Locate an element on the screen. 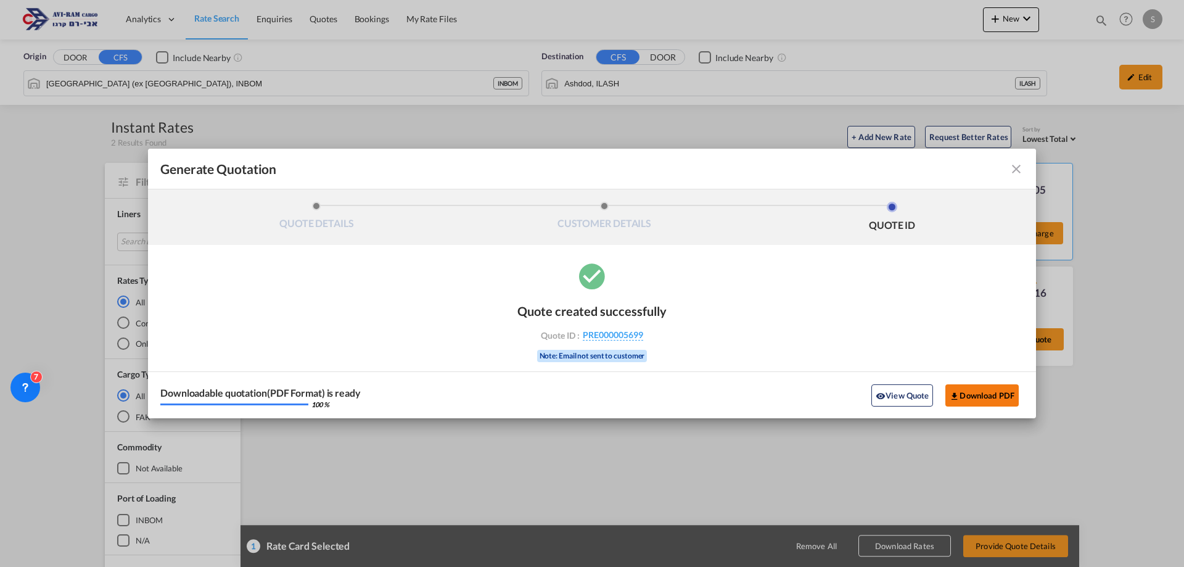 The image size is (1184, 567). div: Quote ID : is located at coordinates (592, 335).